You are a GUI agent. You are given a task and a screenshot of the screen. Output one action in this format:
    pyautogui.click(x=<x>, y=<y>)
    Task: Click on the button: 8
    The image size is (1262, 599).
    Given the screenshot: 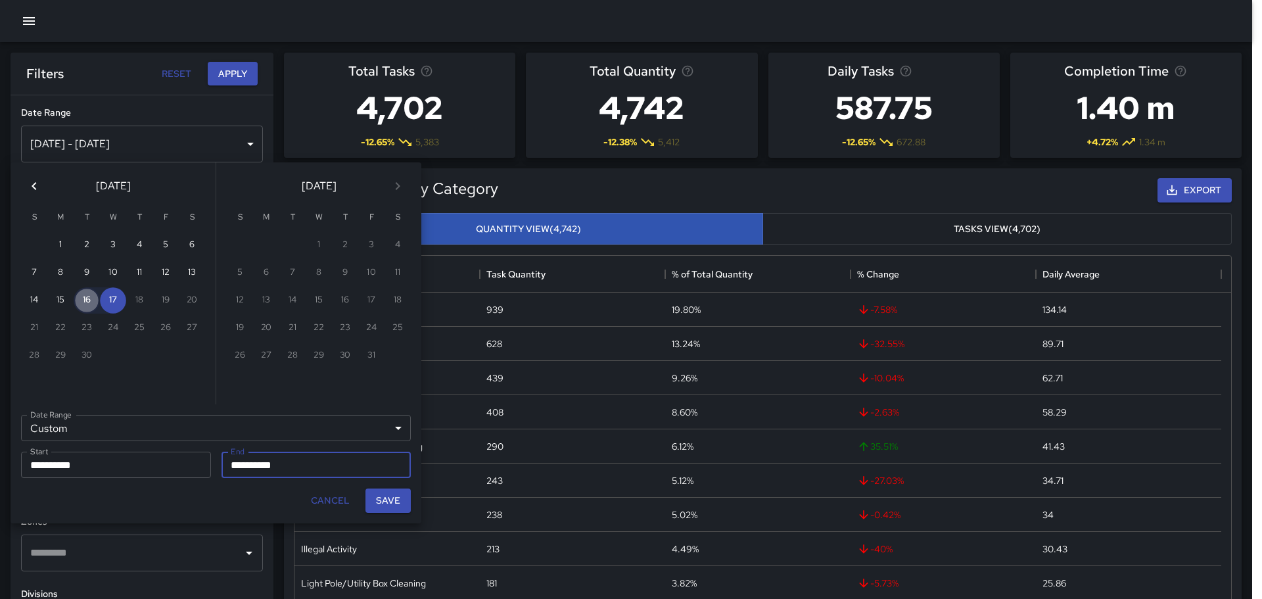 What is the action you would take?
    pyautogui.click(x=60, y=273)
    